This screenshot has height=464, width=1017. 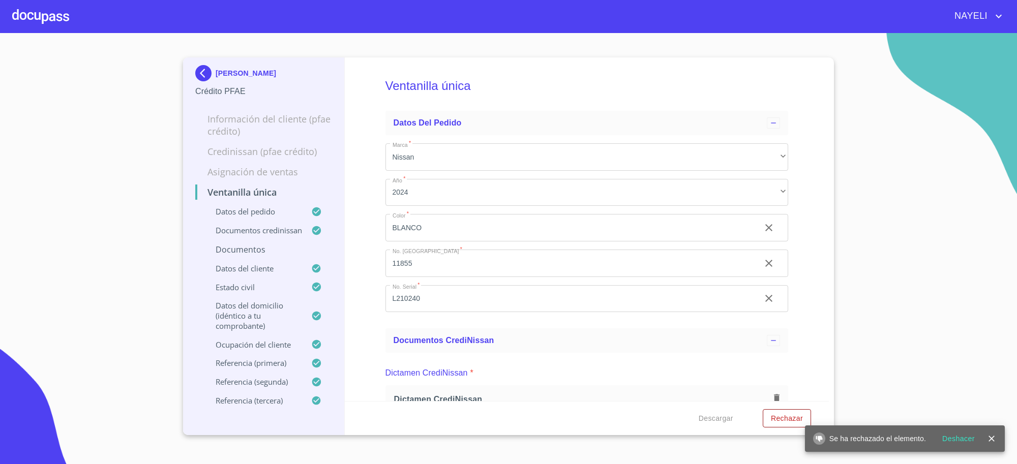 What do you see at coordinates (263, 172) in the screenshot?
I see `p: Asignación de Ventas` at bounding box center [263, 172].